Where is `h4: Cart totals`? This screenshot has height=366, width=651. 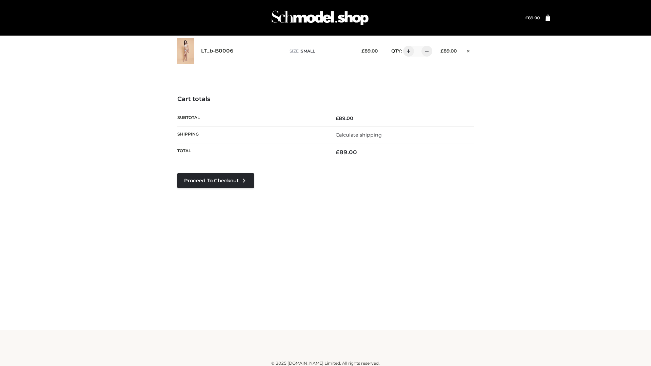
h4: Cart totals is located at coordinates (326, 99).